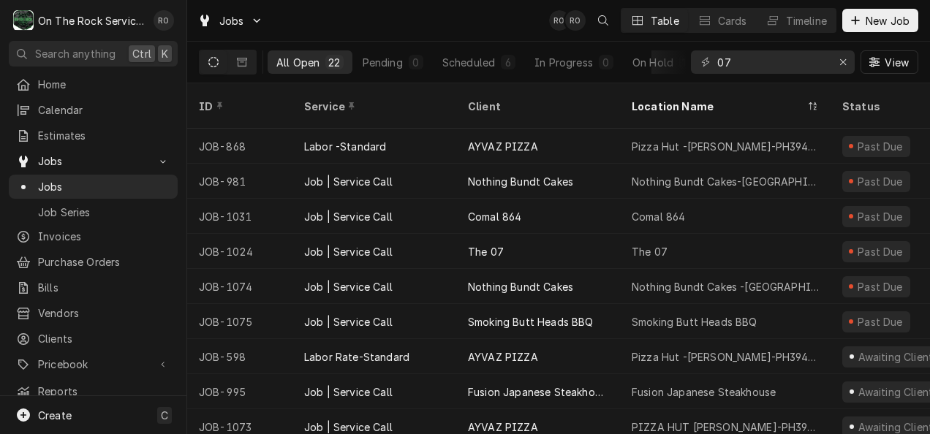 The image size is (930, 434). Describe the element at coordinates (297, 62) in the screenshot. I see `div: All Open` at that location.